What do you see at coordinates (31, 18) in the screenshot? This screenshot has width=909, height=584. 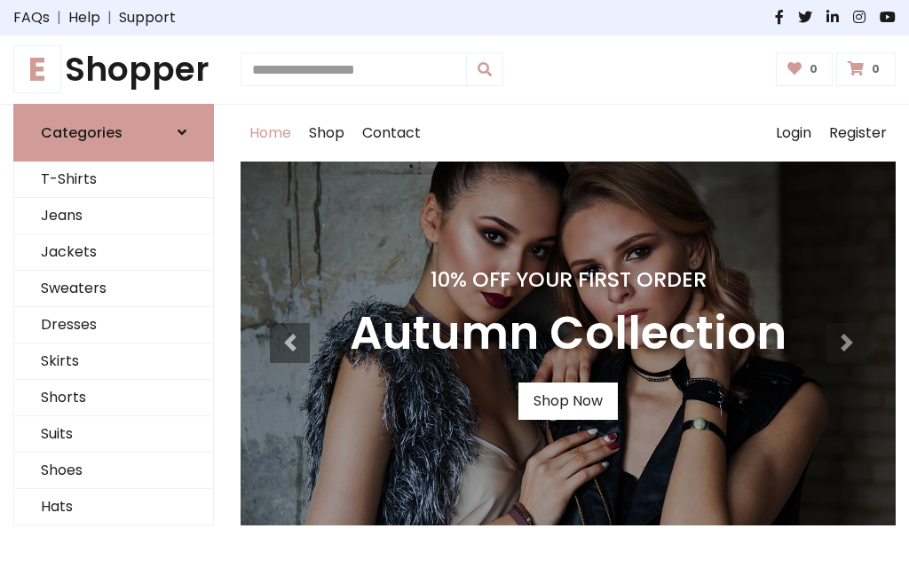 I see `a: FAQs` at bounding box center [31, 18].